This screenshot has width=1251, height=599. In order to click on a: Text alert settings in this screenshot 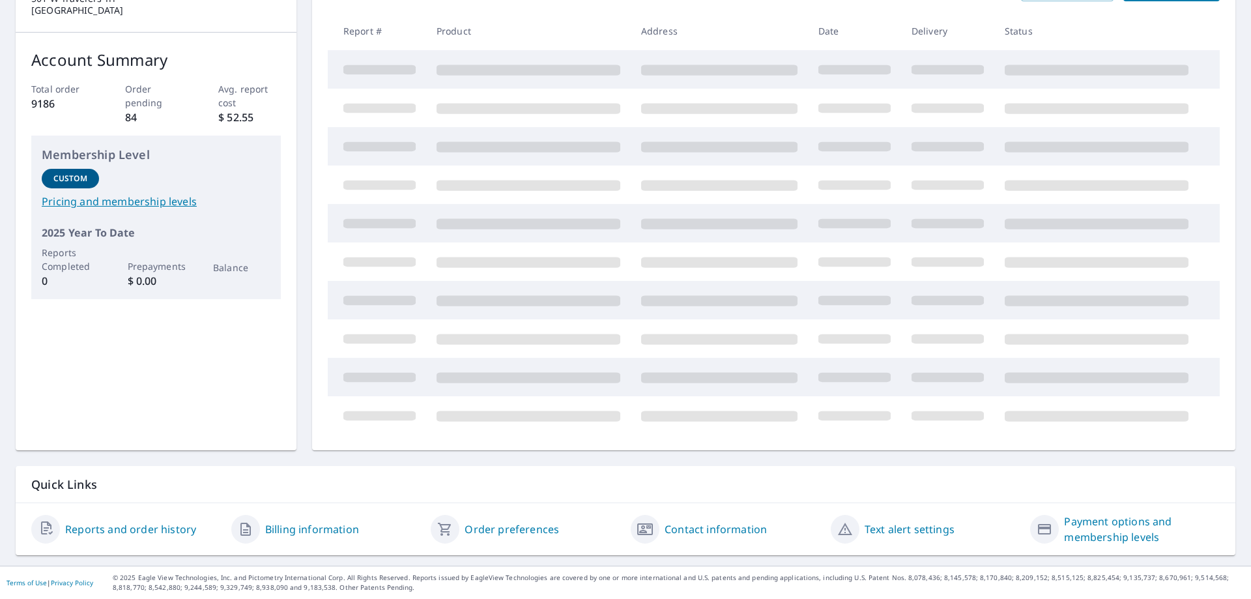, I will do `click(909, 529)`.